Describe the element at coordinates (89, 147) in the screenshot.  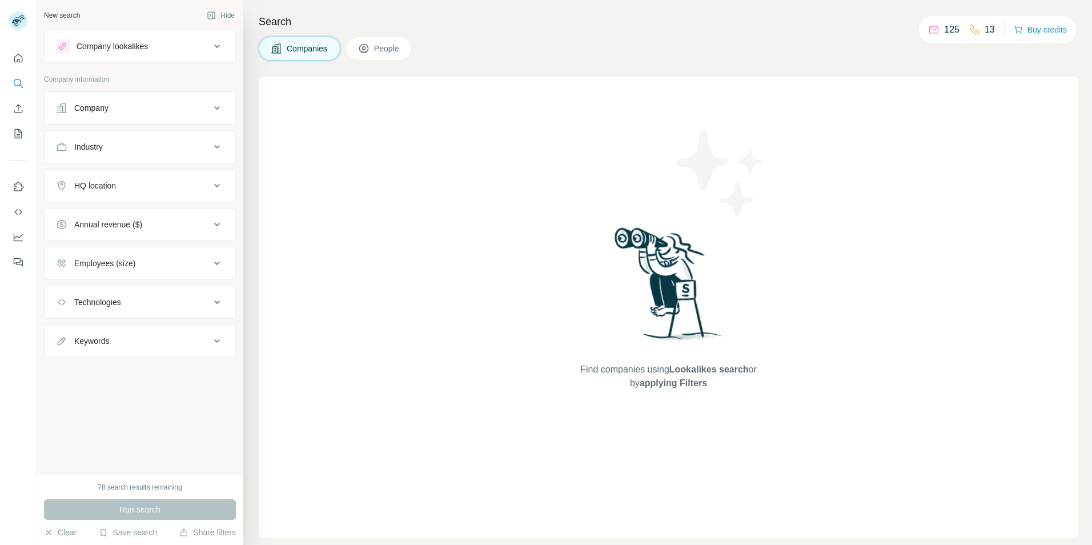
I see `div: Industry` at that location.